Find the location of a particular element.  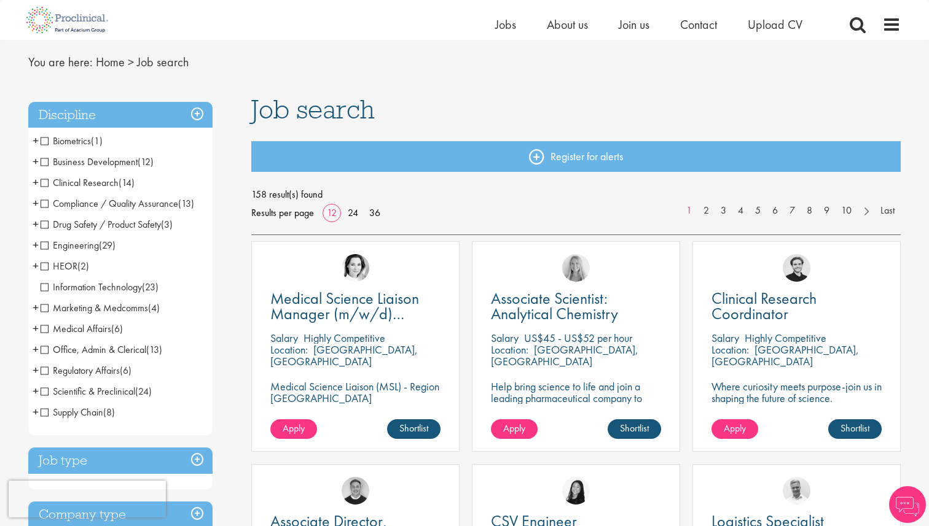

img: Joshua Bye is located at coordinates (796, 491).